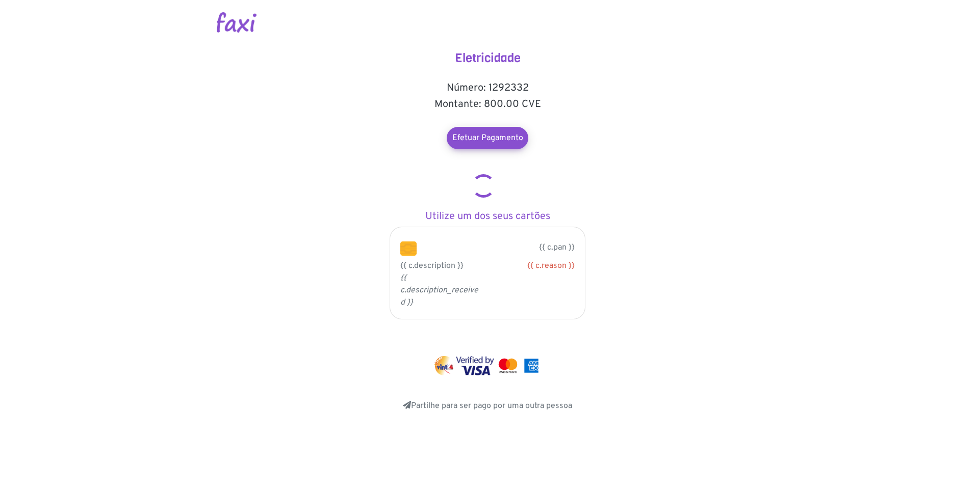  I want to click on h5: Número: 1292332, so click(487, 88).